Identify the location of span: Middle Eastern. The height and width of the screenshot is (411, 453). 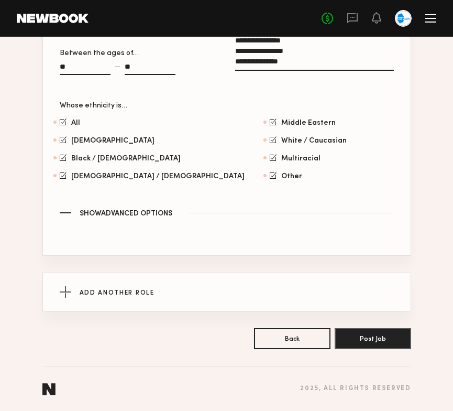
(309, 123).